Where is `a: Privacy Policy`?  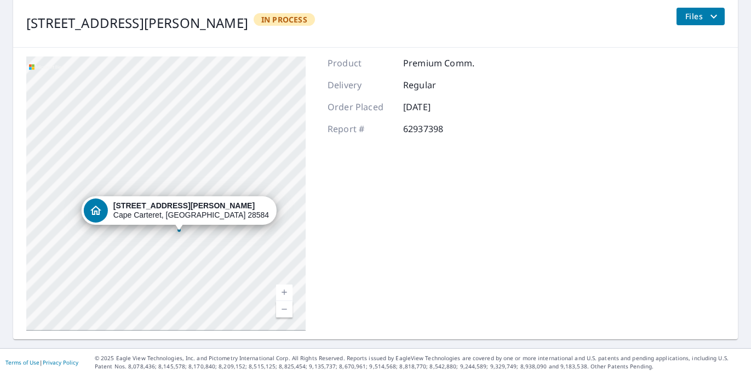 a: Privacy Policy is located at coordinates (60, 362).